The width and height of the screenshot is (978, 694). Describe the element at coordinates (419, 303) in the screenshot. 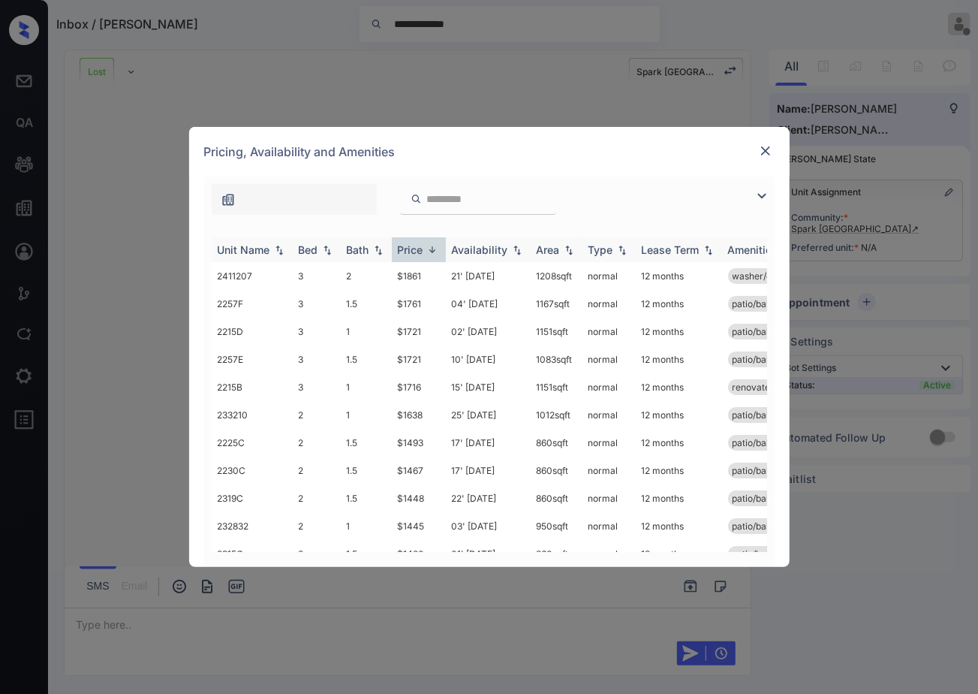

I see `td: $1761` at that location.